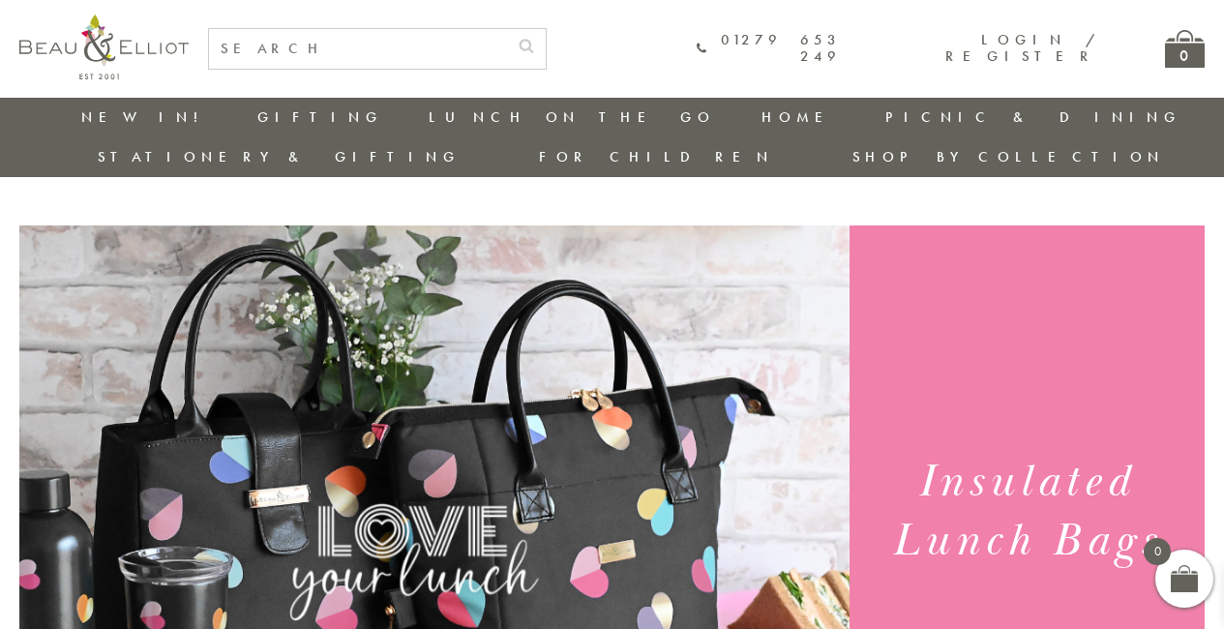 The width and height of the screenshot is (1224, 629). Describe the element at coordinates (1027, 512) in the screenshot. I see `h1: Insulated Lunch Bags` at that location.